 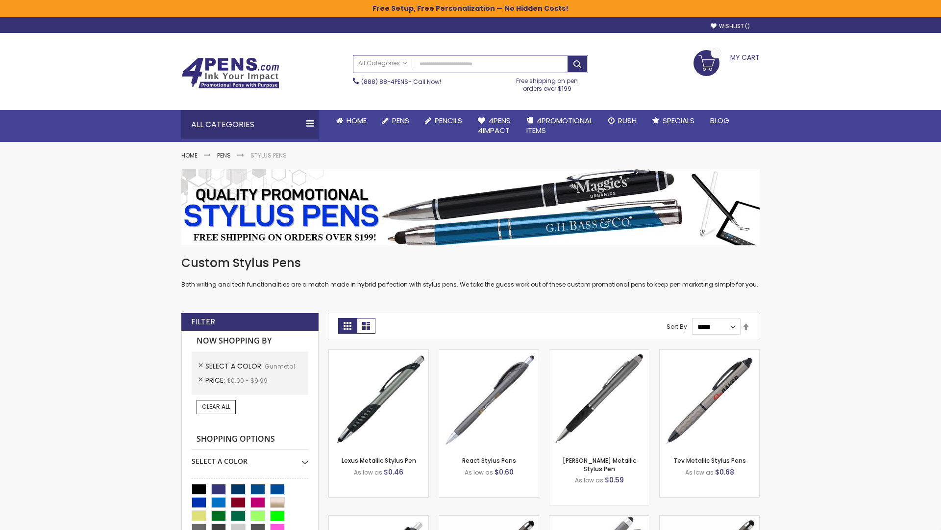 What do you see at coordinates (720, 121) in the screenshot?
I see `a: Blog` at bounding box center [720, 121].